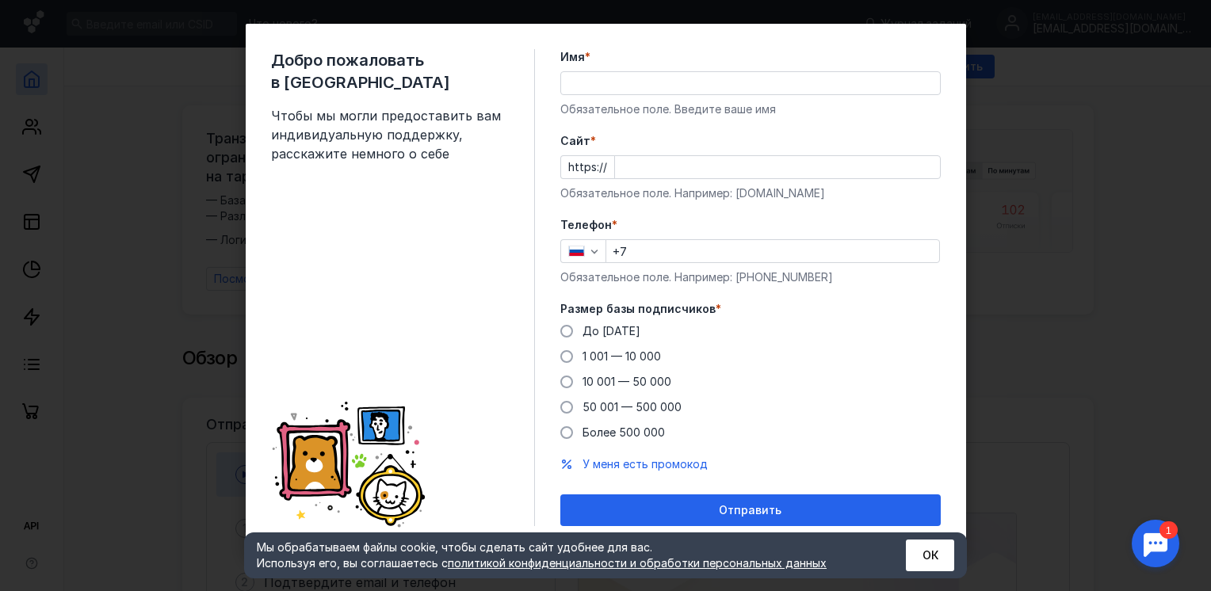 Image resolution: width=1211 pixels, height=591 pixels. Describe the element at coordinates (645, 464) in the screenshot. I see `span: У меня есть промокод` at that location.